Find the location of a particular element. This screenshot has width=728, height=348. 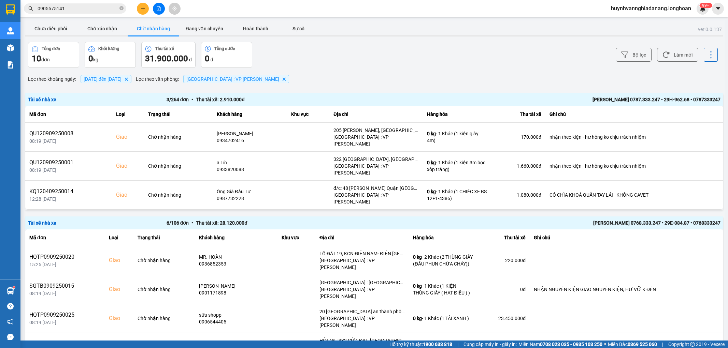

button: Chưa điều phối is located at coordinates (51, 29).